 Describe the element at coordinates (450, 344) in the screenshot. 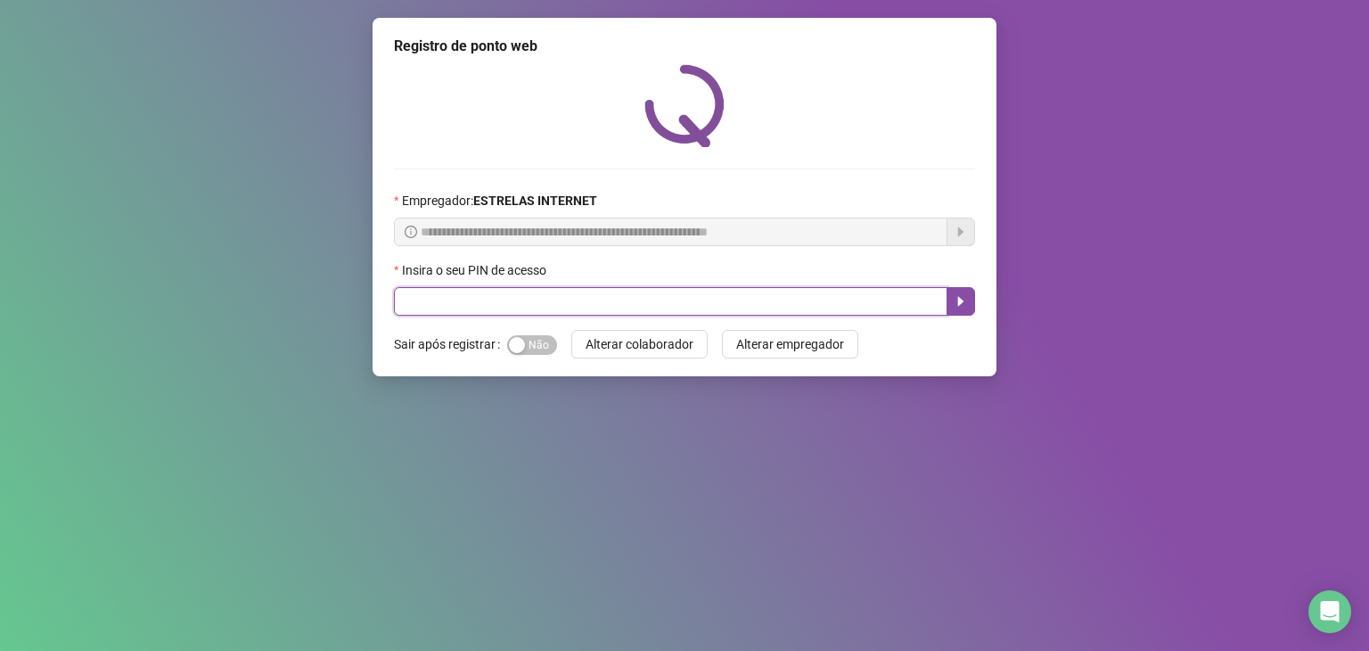

I see `label: Sair após registrar` at that location.